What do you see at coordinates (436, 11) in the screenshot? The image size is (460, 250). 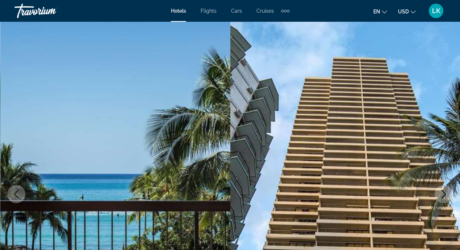 I see `span: LK` at bounding box center [436, 11].